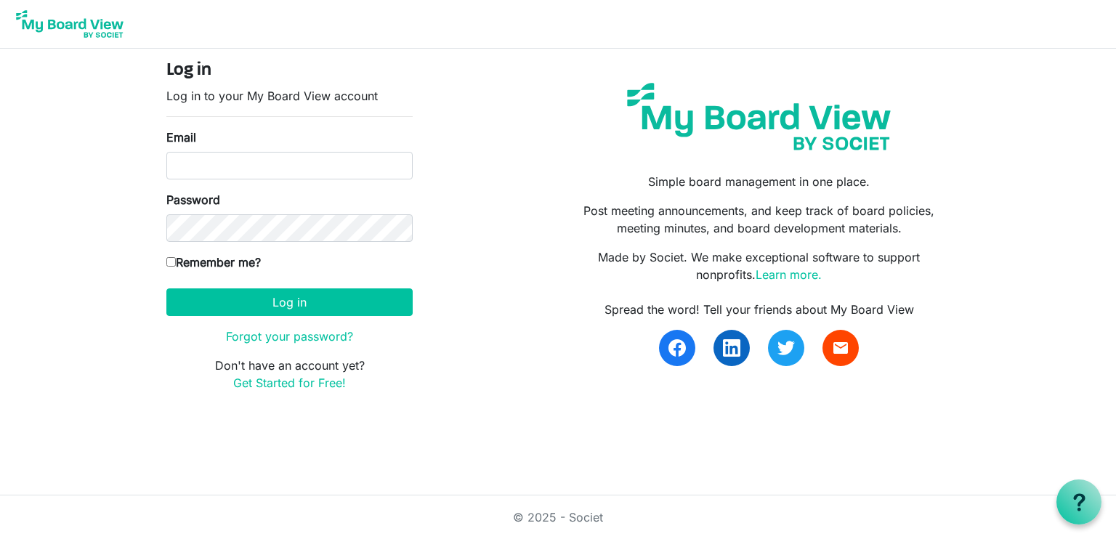 The width and height of the screenshot is (1116, 539). Describe the element at coordinates (759, 219) in the screenshot. I see `p: Post meeting announcements, and keep track of board policies, meeting minutes, and board developm...` at that location.